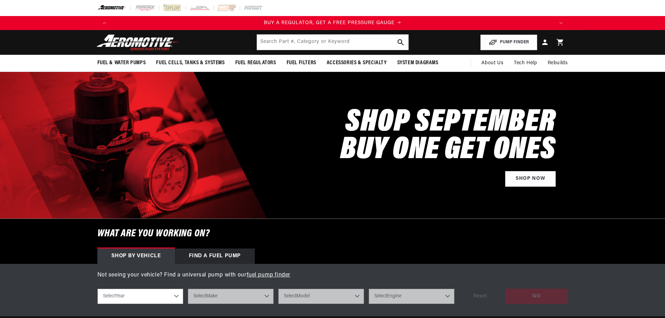  Describe the element at coordinates (357, 63) in the screenshot. I see `summary: Accessories & Specialty` at that location.